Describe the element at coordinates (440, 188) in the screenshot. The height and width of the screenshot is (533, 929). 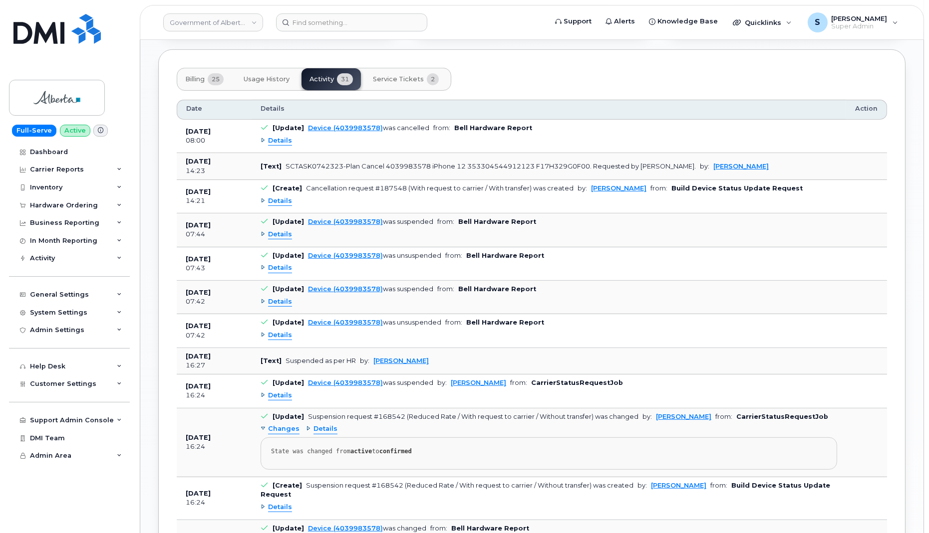
I see `div: Cancellation request #187548 (With request to carrier / With transfer) was created` at that location.